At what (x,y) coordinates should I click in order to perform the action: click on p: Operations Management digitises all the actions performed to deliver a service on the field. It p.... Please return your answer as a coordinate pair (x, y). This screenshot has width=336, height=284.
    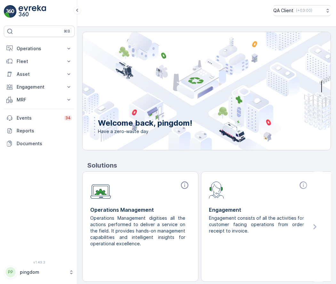
    Looking at the image, I should click on (138, 231).